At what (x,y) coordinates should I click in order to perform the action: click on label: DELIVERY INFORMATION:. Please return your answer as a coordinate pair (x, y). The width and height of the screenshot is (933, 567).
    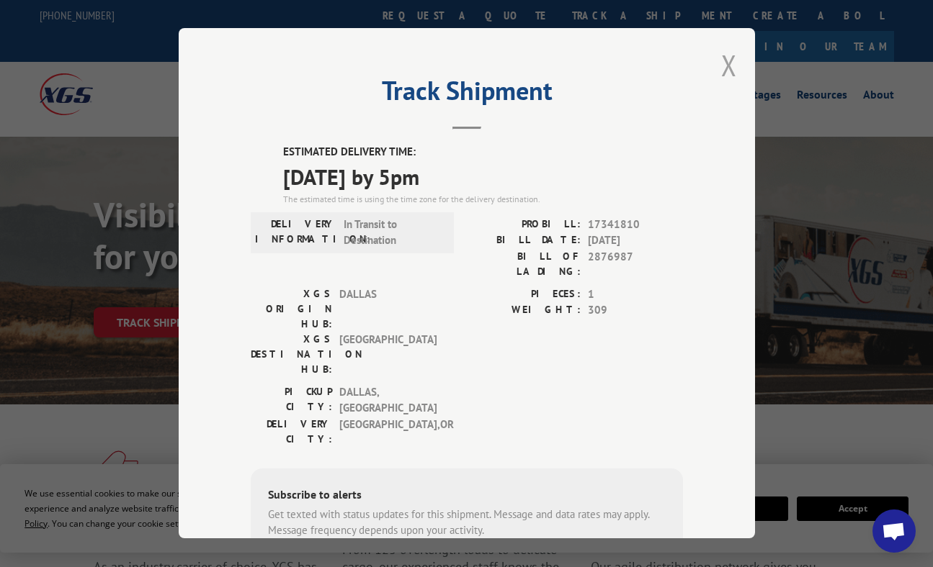
    Looking at the image, I should click on (295, 233).